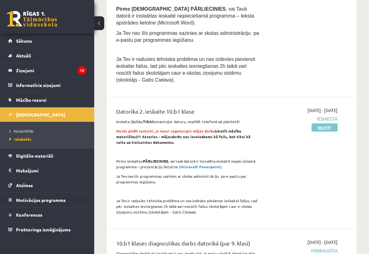  What do you see at coordinates (47, 100) in the screenshot?
I see `a: Mācību resursi` at bounding box center [47, 100].